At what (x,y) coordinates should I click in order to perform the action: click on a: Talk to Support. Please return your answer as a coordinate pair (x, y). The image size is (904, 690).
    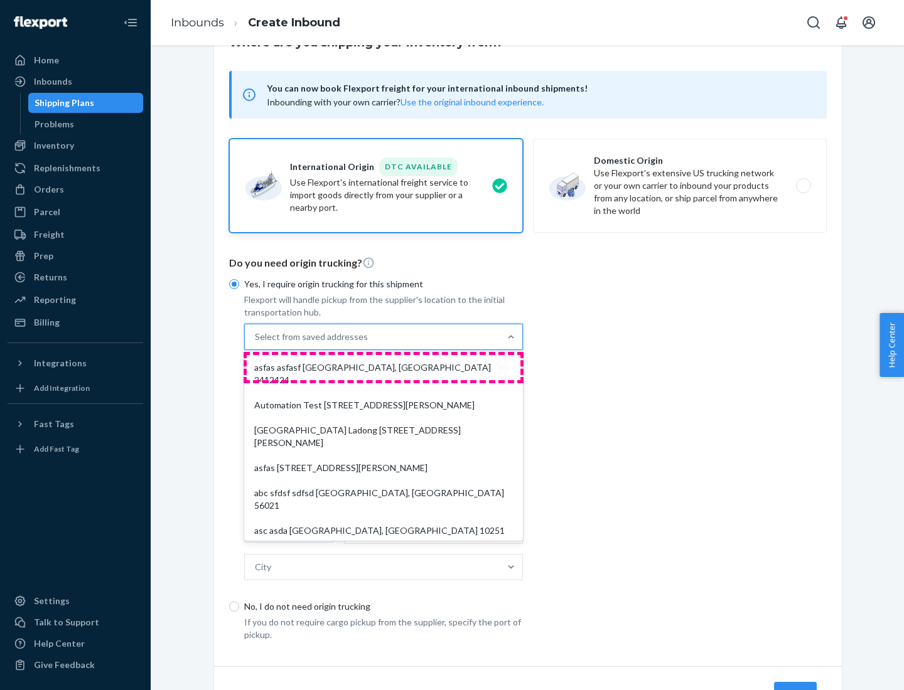
    Looking at the image, I should click on (75, 623).